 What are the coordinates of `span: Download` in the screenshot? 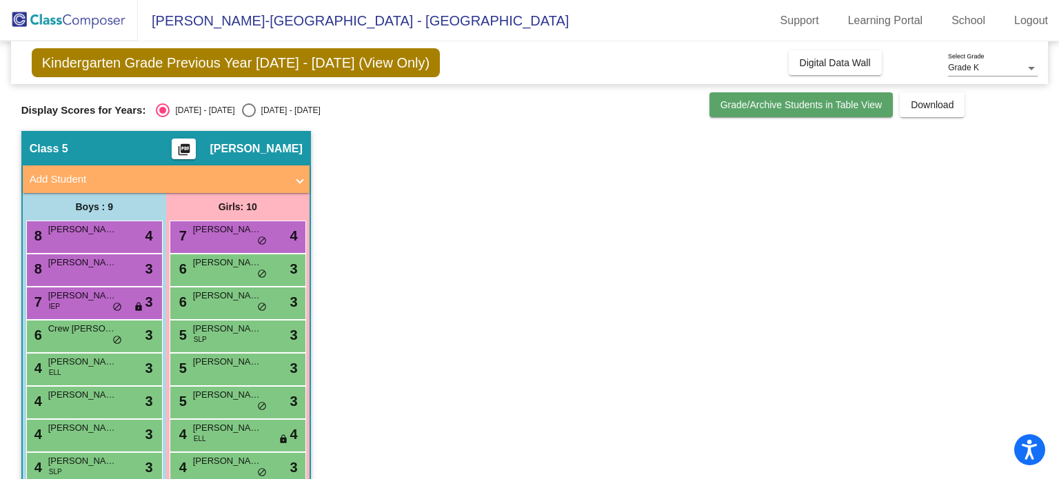 It's located at (932, 105).